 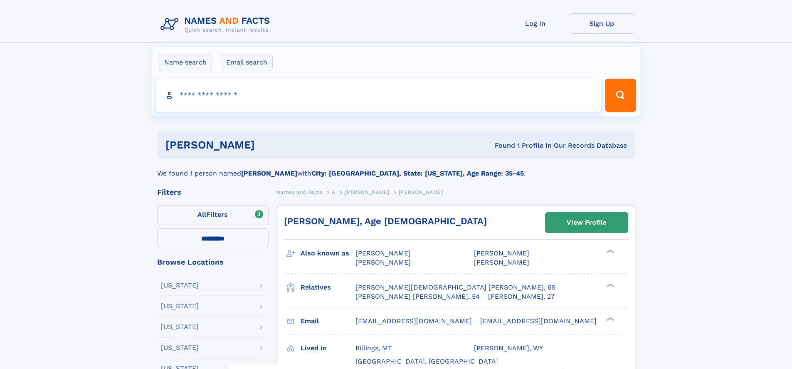 What do you see at coordinates (536, 23) in the screenshot?
I see `a: Log In` at bounding box center [536, 23].